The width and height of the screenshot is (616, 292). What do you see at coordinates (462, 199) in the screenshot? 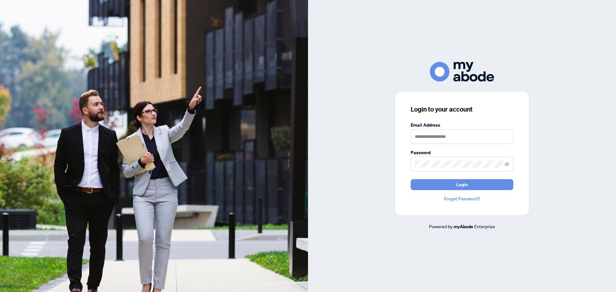
I see `a: Forgot Password?` at bounding box center [462, 199].